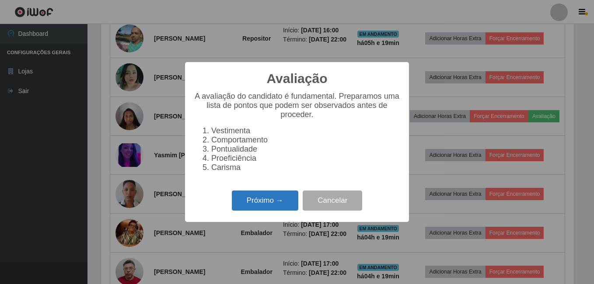 The width and height of the screenshot is (594, 284). What do you see at coordinates (297, 105) in the screenshot?
I see `p: A avaliação do candidato é fundamental. Preparamos uma lista de pontos que podem ser observados a...` at bounding box center [297, 105].